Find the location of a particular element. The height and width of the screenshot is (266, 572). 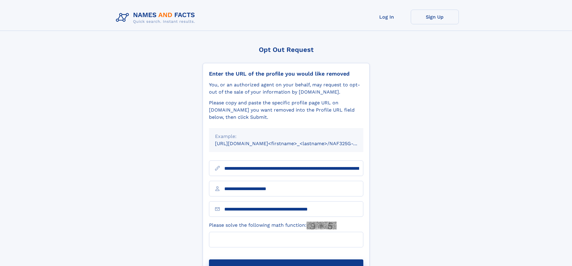

a: Sign Up is located at coordinates (435, 17).